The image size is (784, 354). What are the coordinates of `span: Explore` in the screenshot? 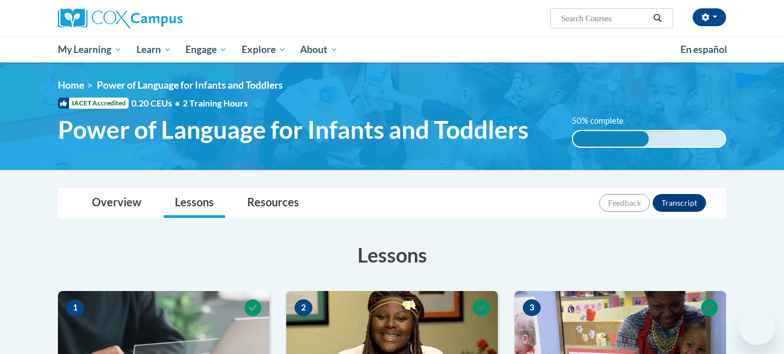 It's located at (264, 50).